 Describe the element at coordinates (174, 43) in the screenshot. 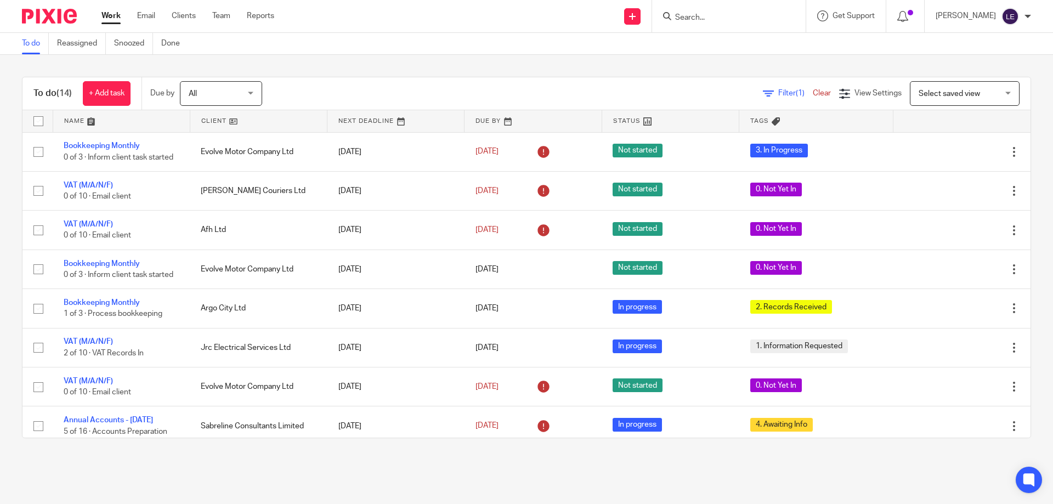

I see `a: Done` at that location.